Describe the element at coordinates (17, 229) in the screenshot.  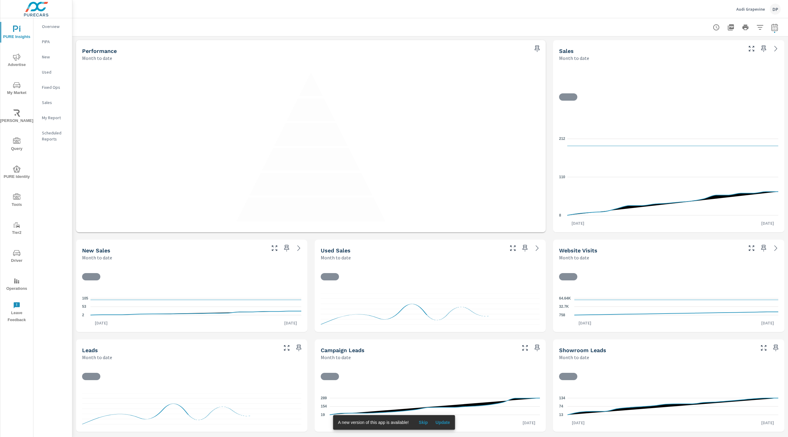
I see `span: Tier2` at that location.